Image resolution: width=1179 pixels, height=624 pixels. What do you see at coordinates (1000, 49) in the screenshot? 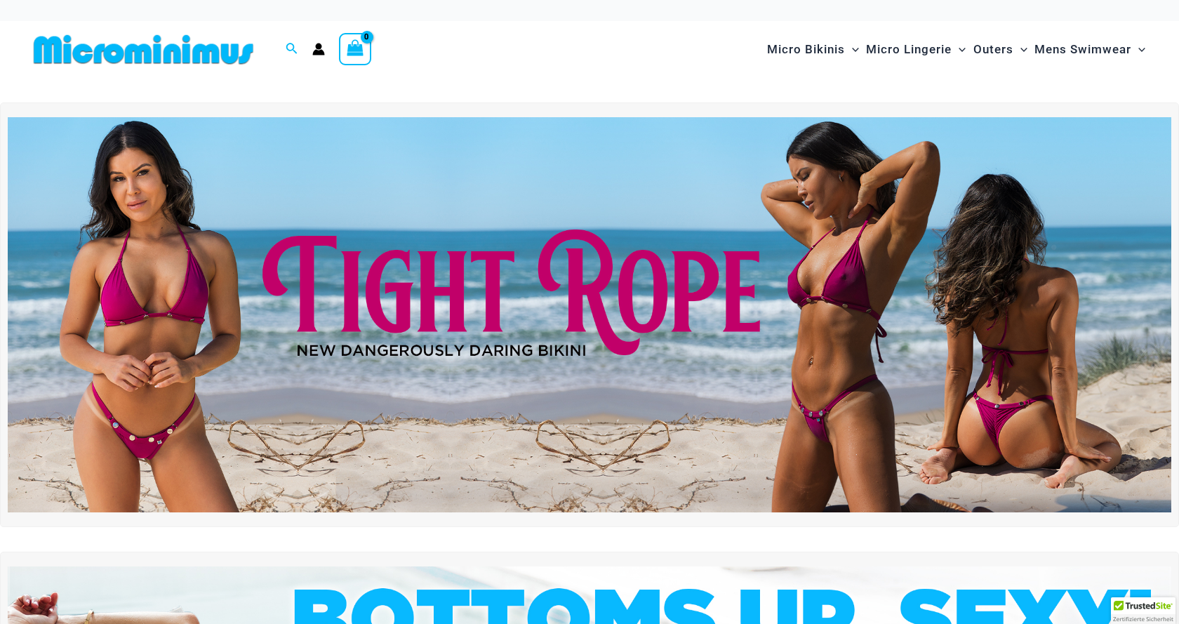
I see `a: OutersMenu ToggleMenu Toggle` at bounding box center [1000, 49].